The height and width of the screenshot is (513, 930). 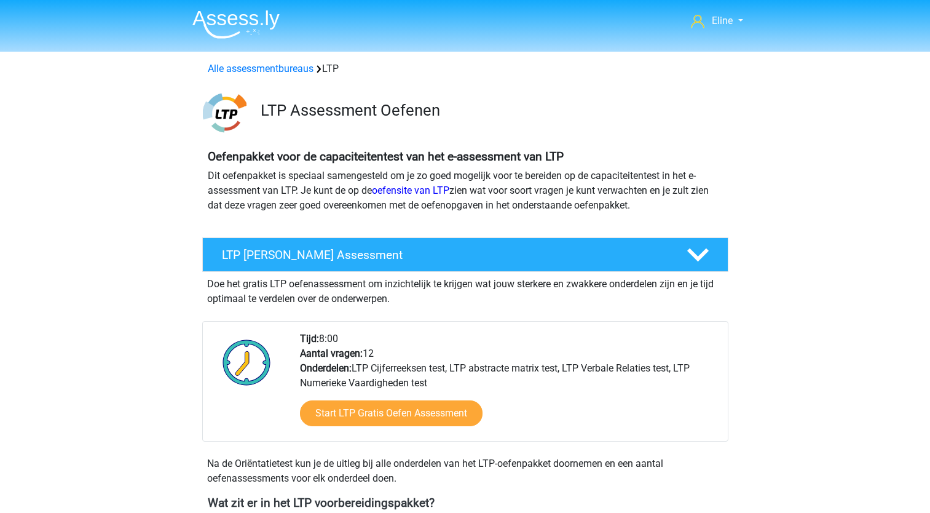 I want to click on a: oefensite van LTP, so click(x=411, y=190).